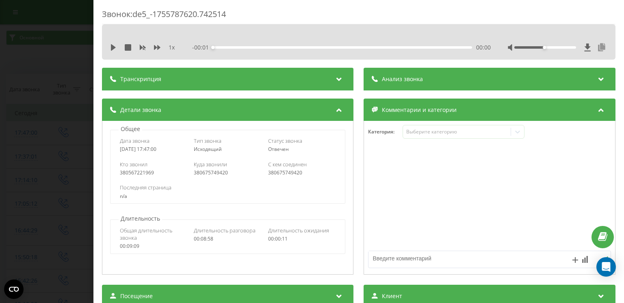 The image size is (624, 303). What do you see at coordinates (392, 297) in the screenshot?
I see `span: Клиент` at bounding box center [392, 297].